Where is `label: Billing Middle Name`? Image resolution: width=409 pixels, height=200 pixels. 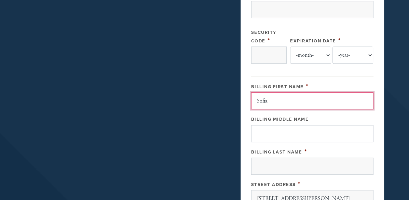 label: Billing Middle Name is located at coordinates (280, 119).